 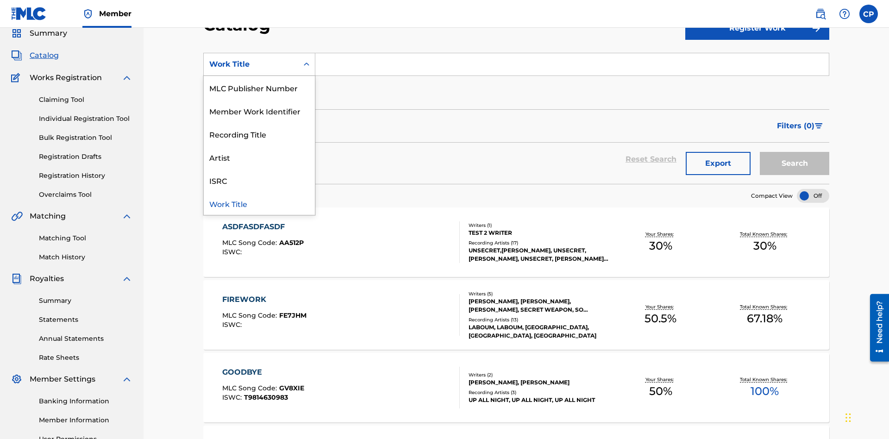 I want to click on span: 67.18 %, so click(x=764, y=318).